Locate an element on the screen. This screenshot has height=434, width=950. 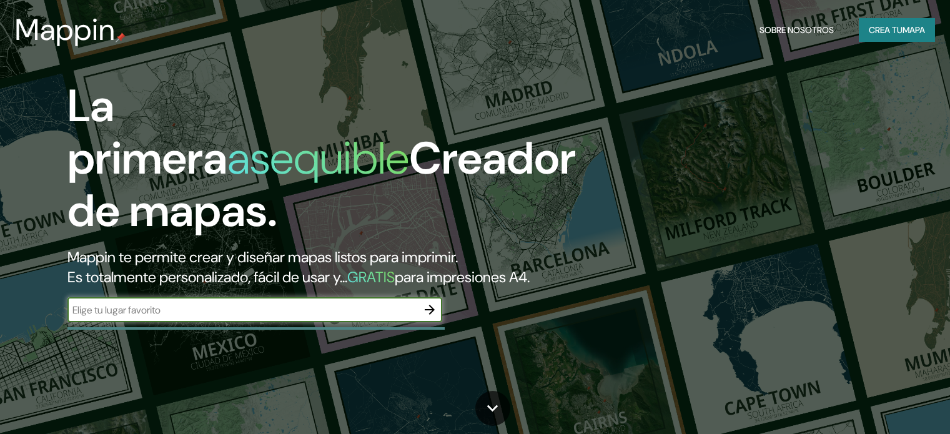
font: mapa is located at coordinates (914, 30).